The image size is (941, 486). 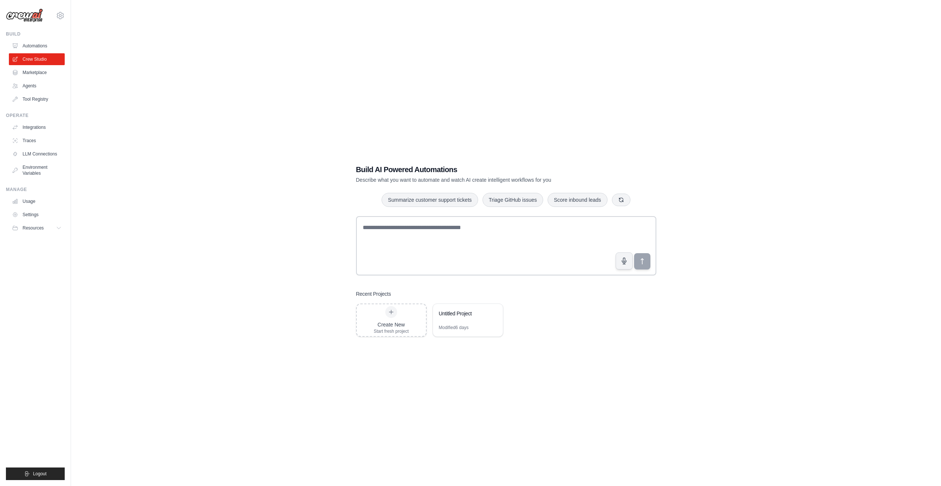 I want to click on div: Build, so click(x=35, y=34).